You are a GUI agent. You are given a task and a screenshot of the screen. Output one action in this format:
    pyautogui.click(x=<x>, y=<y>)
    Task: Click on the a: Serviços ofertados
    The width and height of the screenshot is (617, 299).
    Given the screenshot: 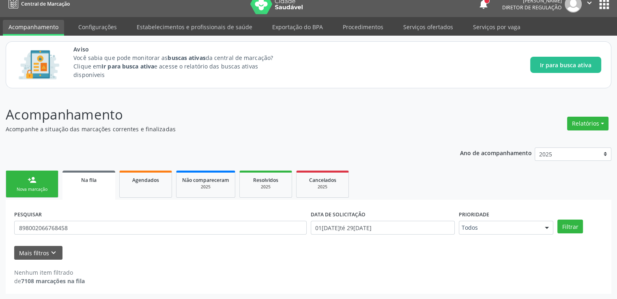 What is the action you would take?
    pyautogui.click(x=428, y=27)
    